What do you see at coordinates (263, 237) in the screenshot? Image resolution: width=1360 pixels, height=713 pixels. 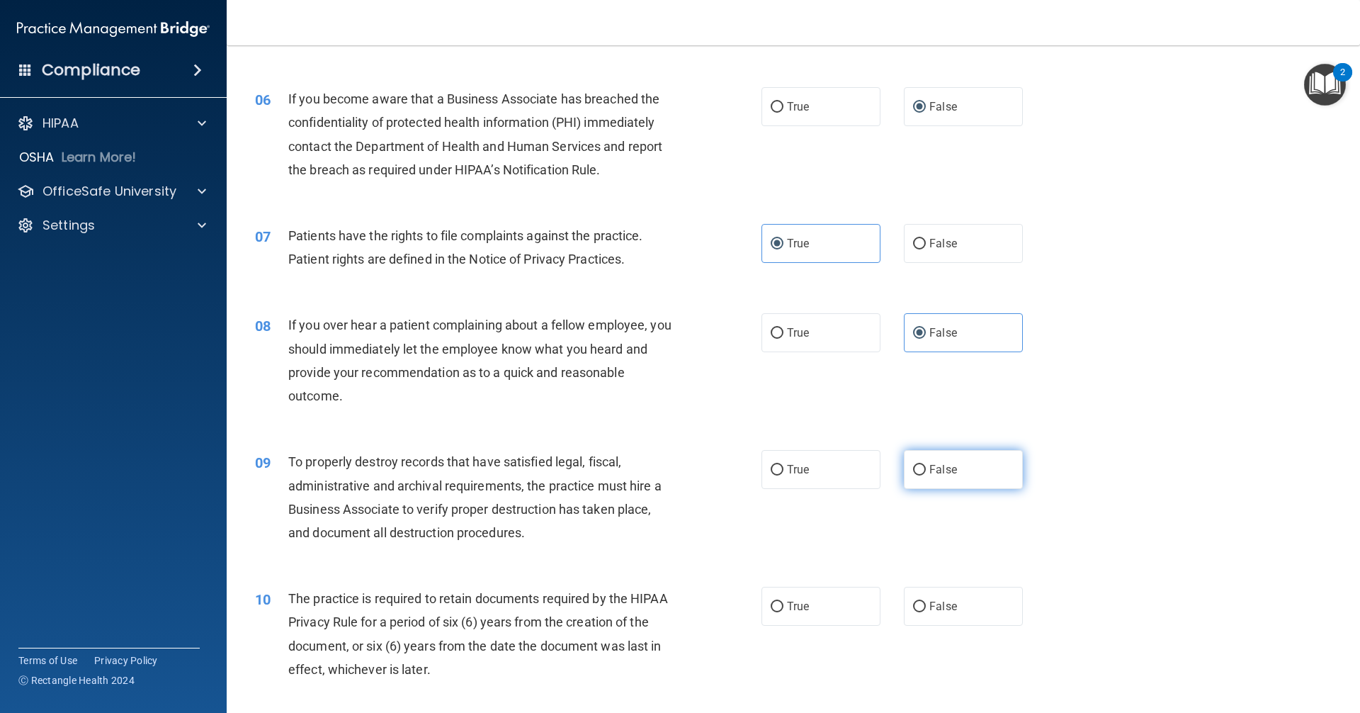 I see `span: 07` at bounding box center [263, 237].